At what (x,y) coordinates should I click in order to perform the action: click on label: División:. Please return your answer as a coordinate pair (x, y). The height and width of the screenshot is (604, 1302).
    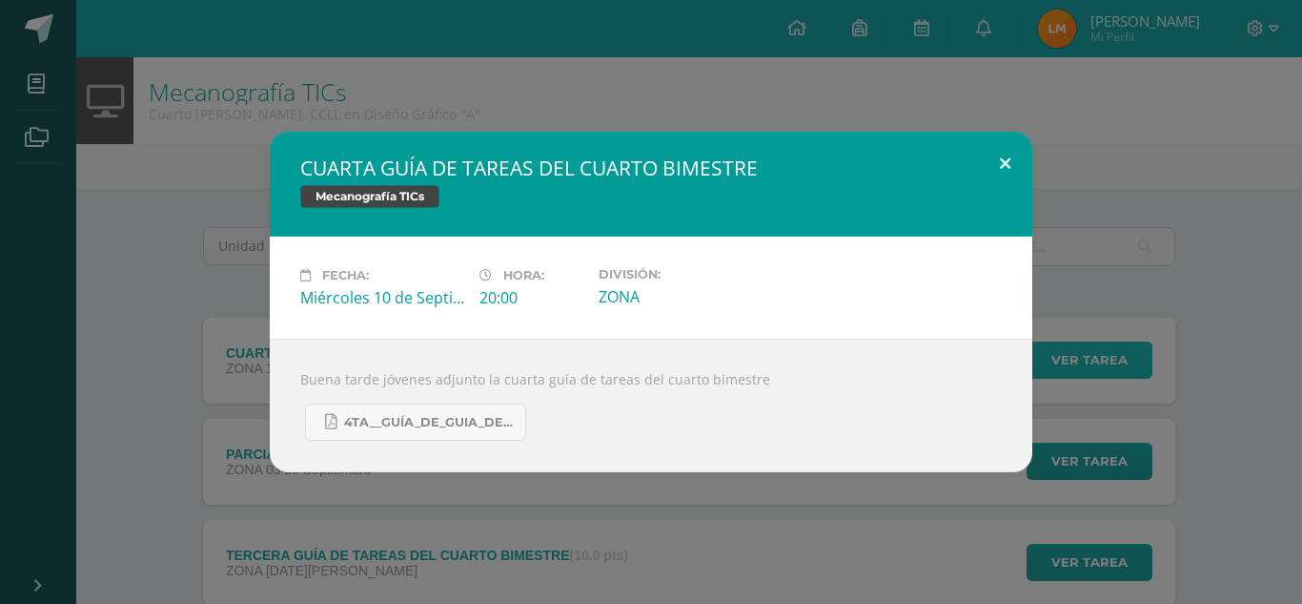
    Looking at the image, I should click on (681, 274).